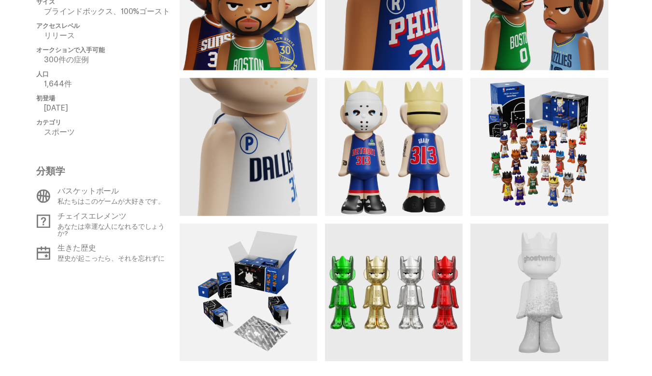 The height and width of the screenshot is (376, 652). I want to click on font: アクセスレベル, so click(58, 26).